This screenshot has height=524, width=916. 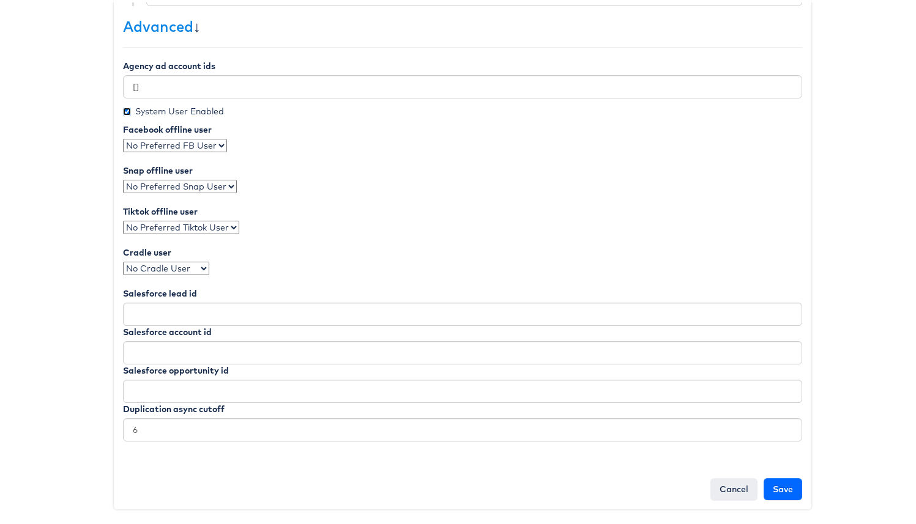 I want to click on label: Tiktok offline user, so click(x=160, y=209).